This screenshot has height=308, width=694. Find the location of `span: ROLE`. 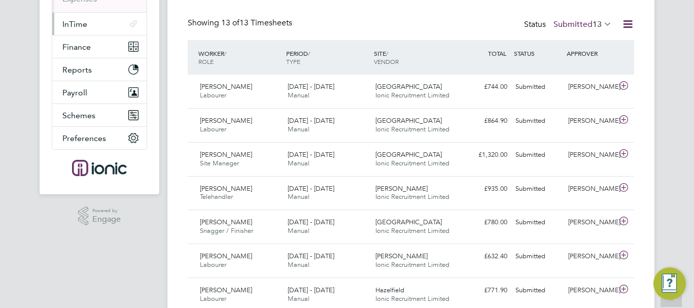

span: ROLE is located at coordinates (206, 61).